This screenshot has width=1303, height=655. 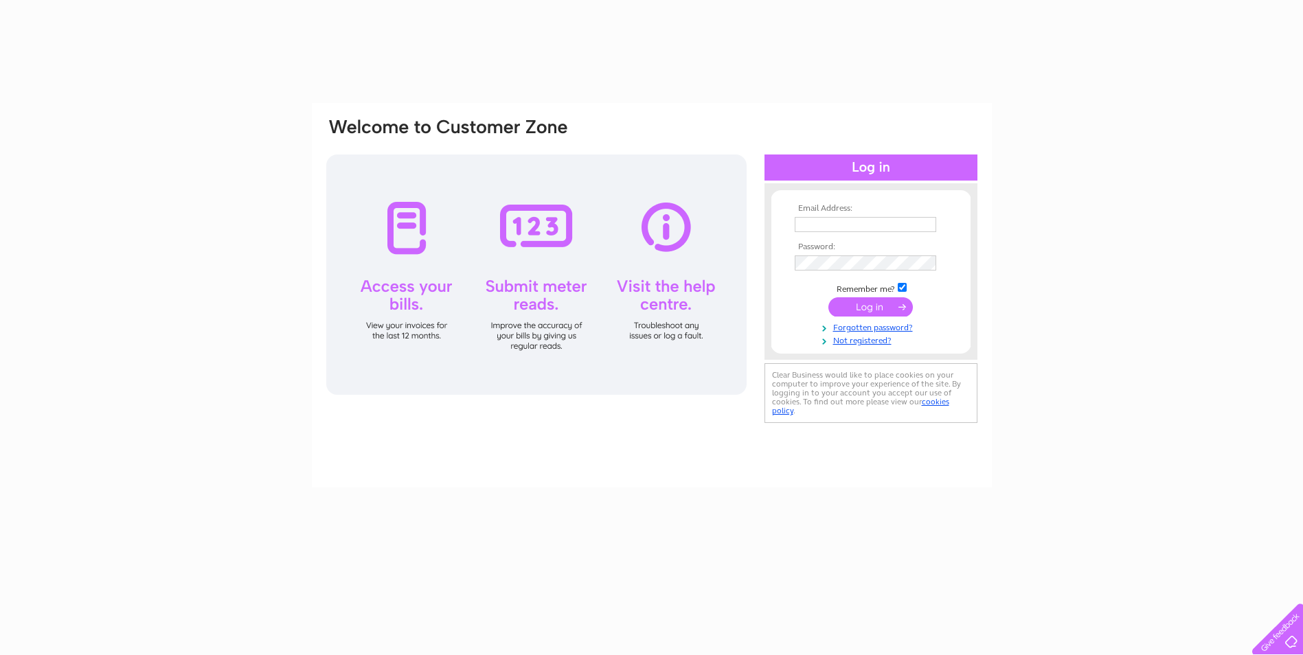 What do you see at coordinates (873, 326) in the screenshot?
I see `a: Forgotten password?` at bounding box center [873, 326].